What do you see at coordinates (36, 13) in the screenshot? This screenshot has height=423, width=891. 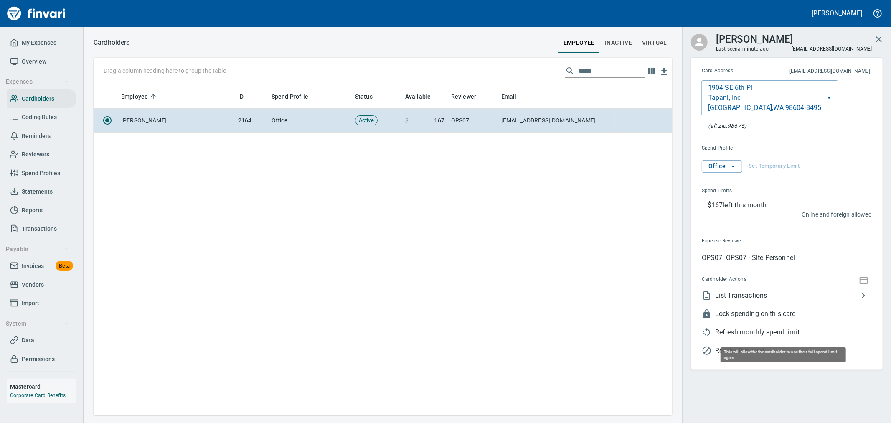 I see `img: Finvari` at bounding box center [36, 13].